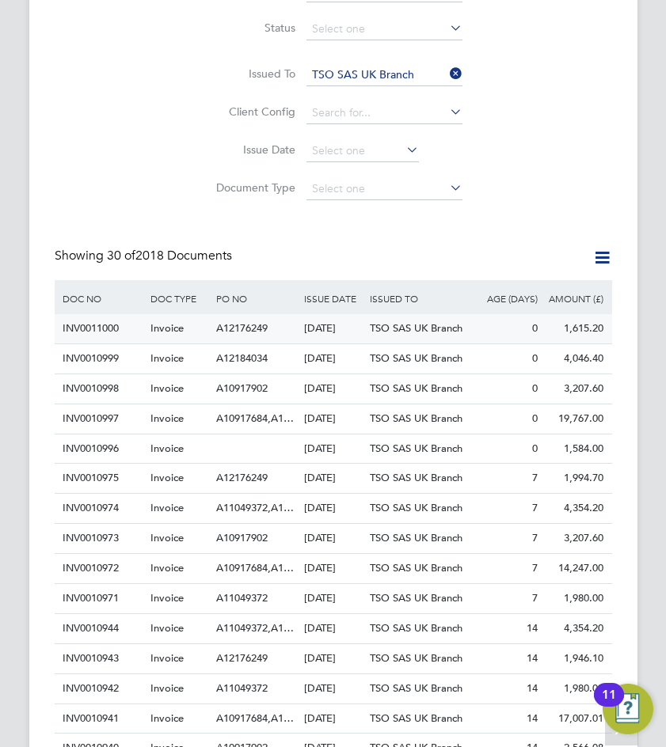 The width and height of the screenshot is (666, 747). I want to click on div: INV0010974, so click(102, 508).